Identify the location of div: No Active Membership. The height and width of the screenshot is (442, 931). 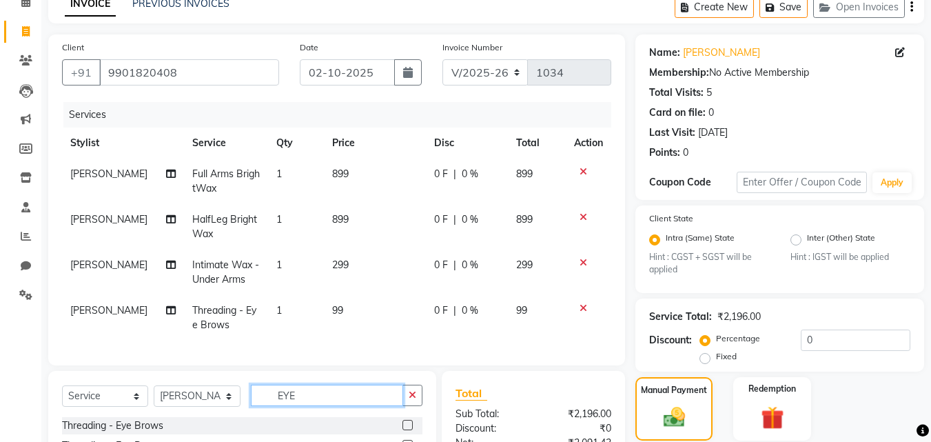
(780, 72).